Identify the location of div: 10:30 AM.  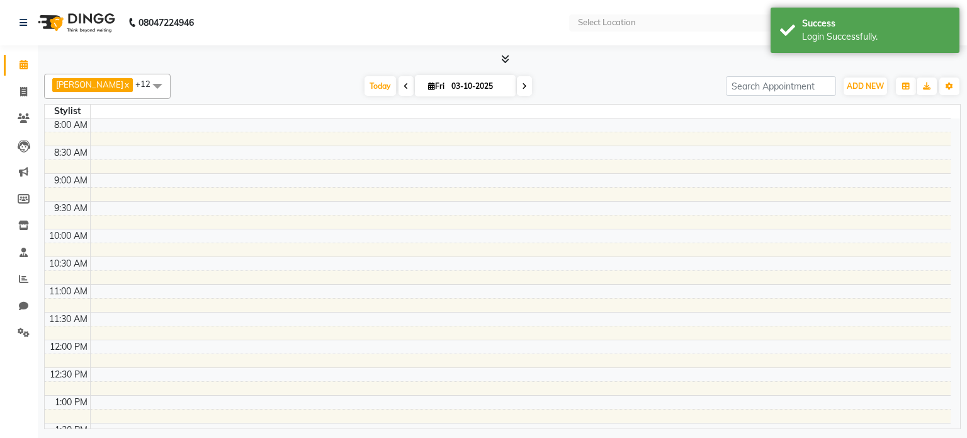
(68, 263).